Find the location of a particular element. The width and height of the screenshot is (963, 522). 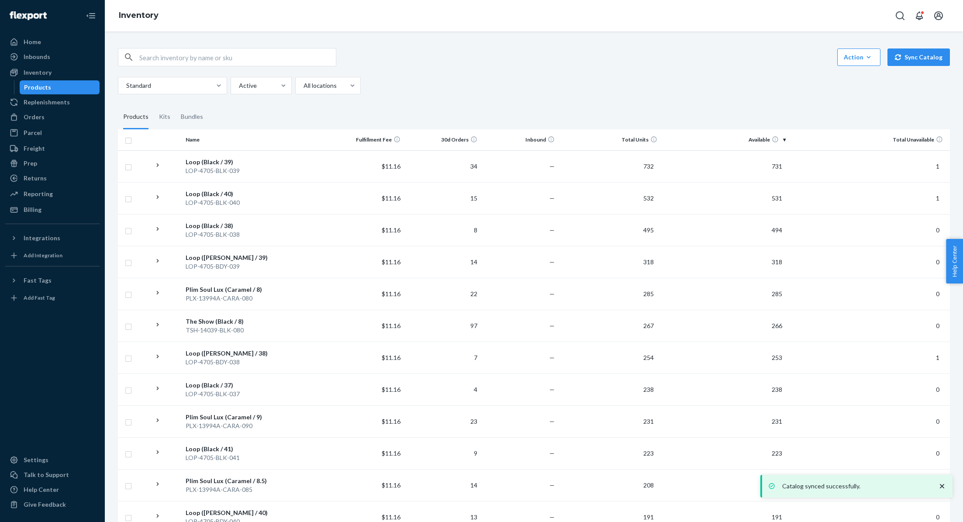

span: 208 is located at coordinates (649, 485).